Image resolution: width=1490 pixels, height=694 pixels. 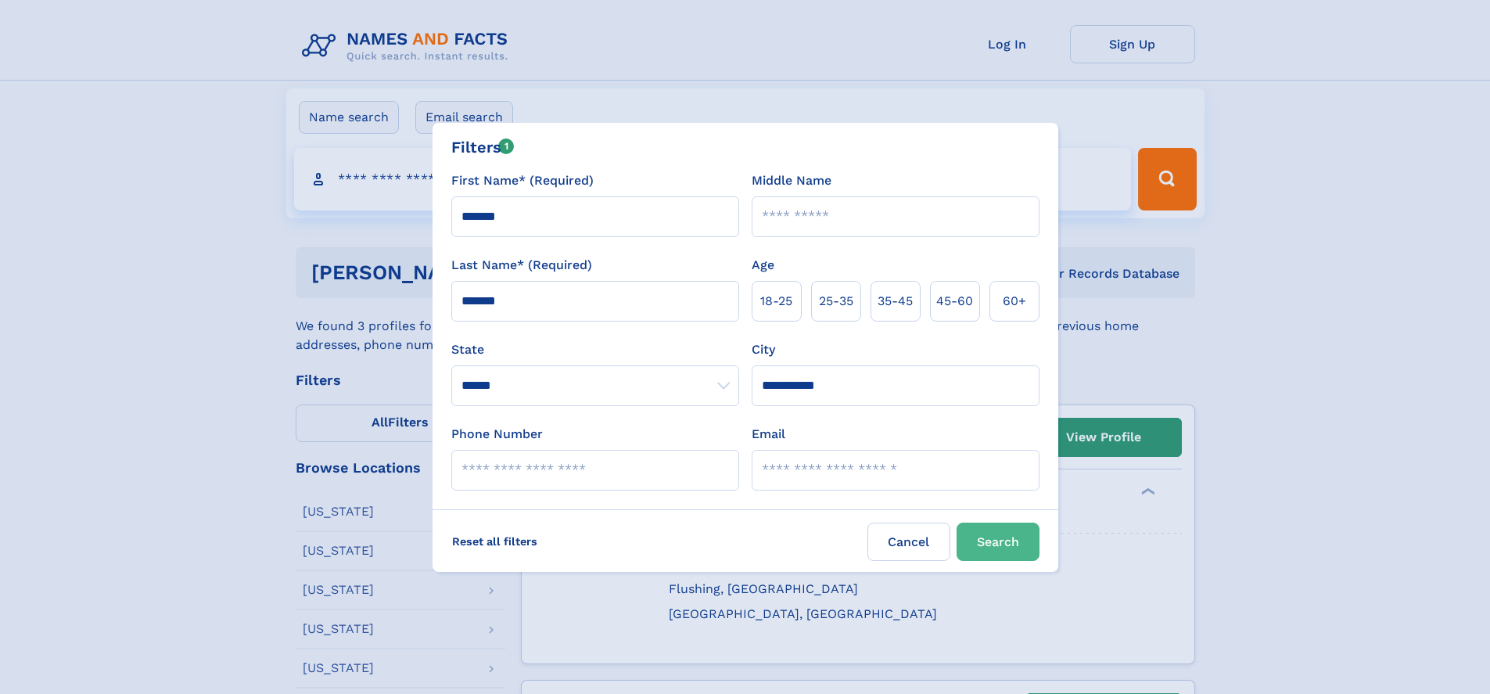 I want to click on button: Search, so click(x=998, y=541).